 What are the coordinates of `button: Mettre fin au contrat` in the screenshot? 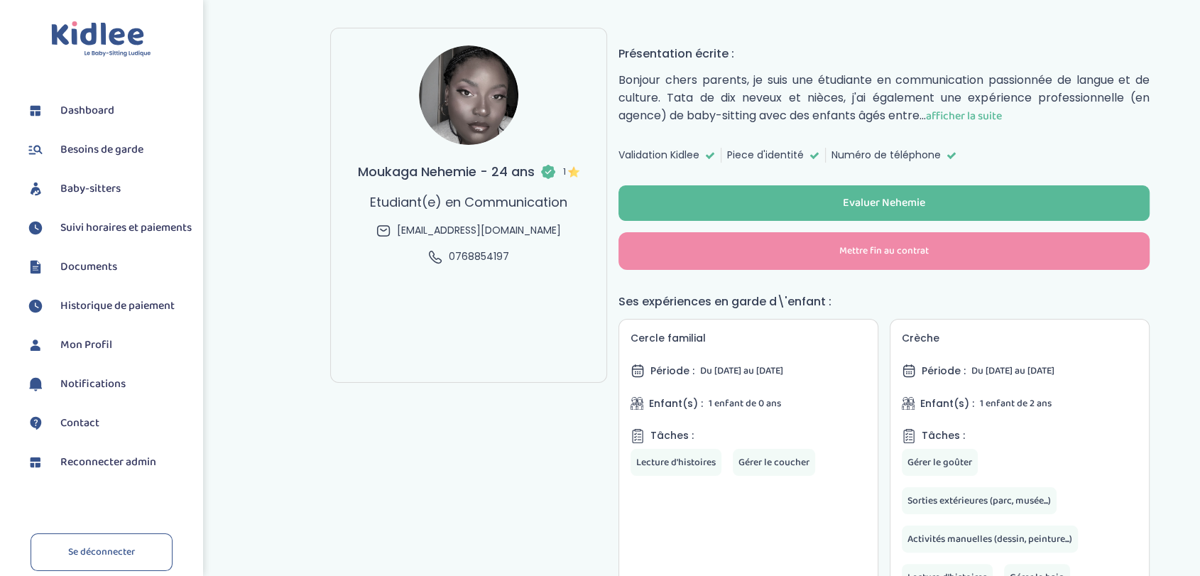 It's located at (884, 251).